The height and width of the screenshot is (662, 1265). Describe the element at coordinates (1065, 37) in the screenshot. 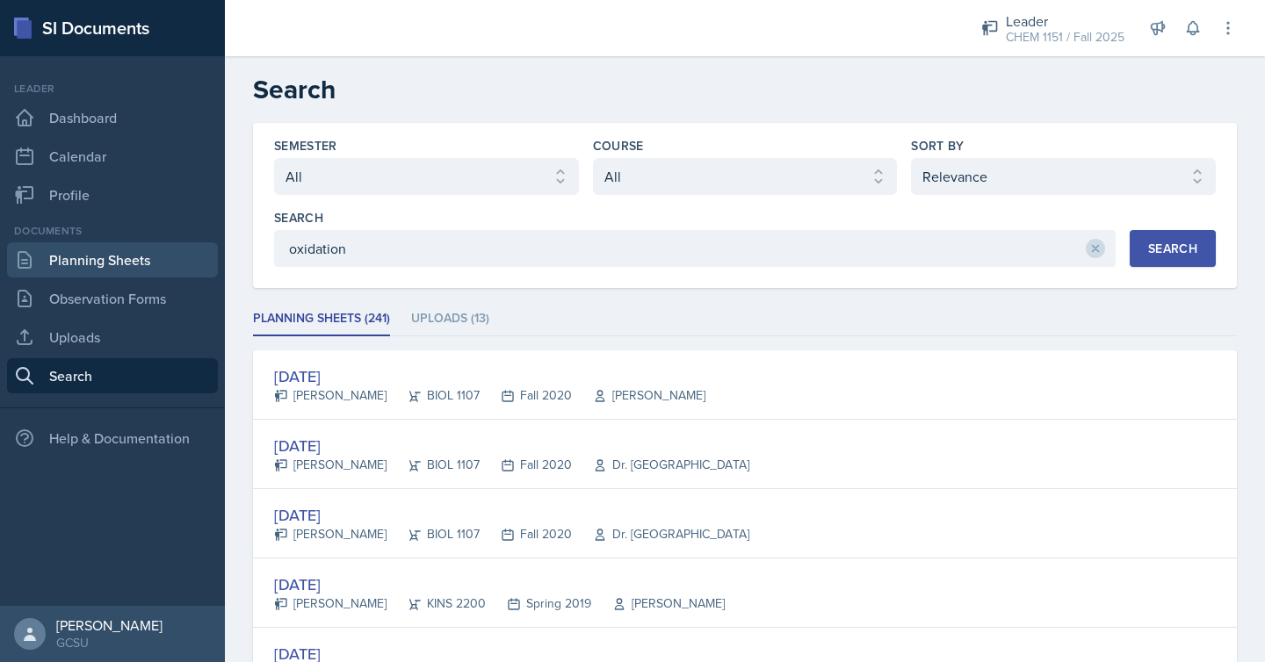

I see `div: CHEM 1151 / Fall 2025` at that location.